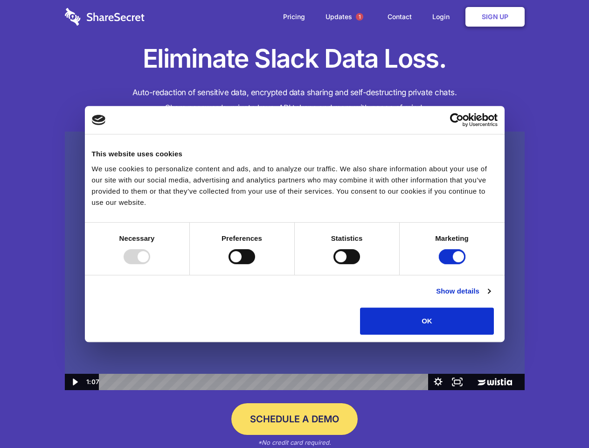  I want to click on div: Playbar, so click(265, 382).